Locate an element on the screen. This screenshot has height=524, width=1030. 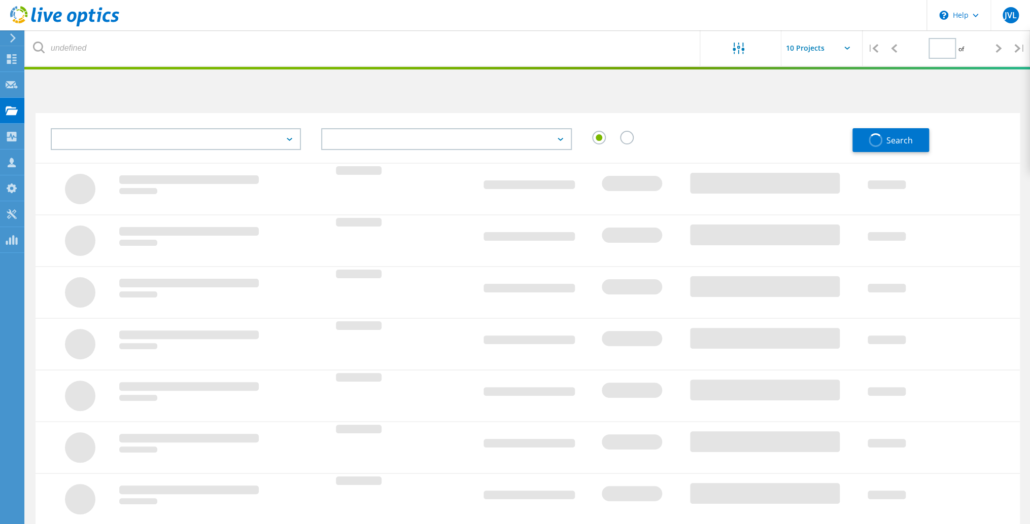
a: Live Optics Dashboard is located at coordinates (64, 25).